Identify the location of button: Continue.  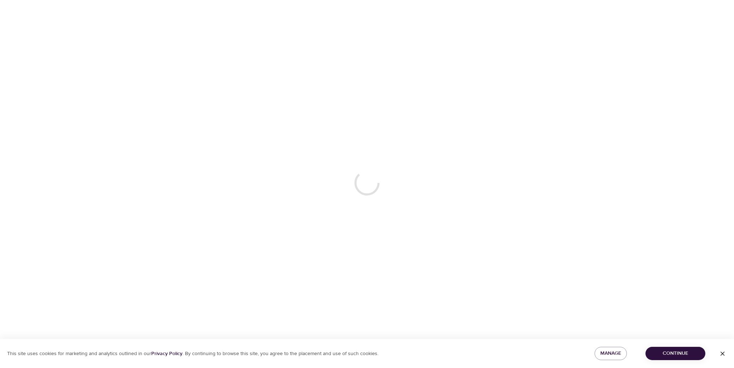
(675, 353).